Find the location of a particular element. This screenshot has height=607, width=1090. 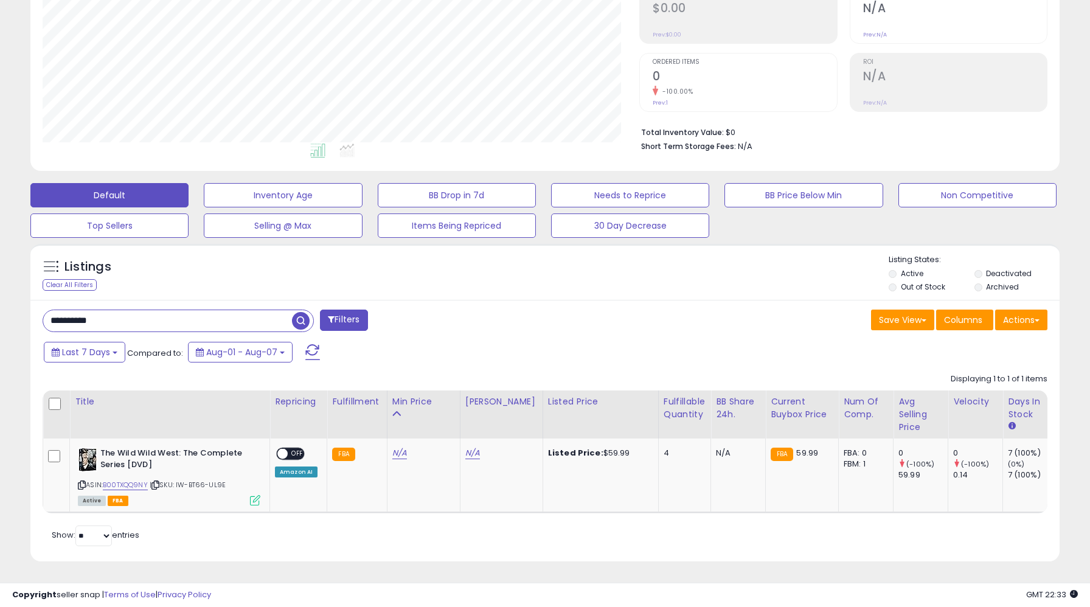

label: Out of Stock is located at coordinates (922, 286).